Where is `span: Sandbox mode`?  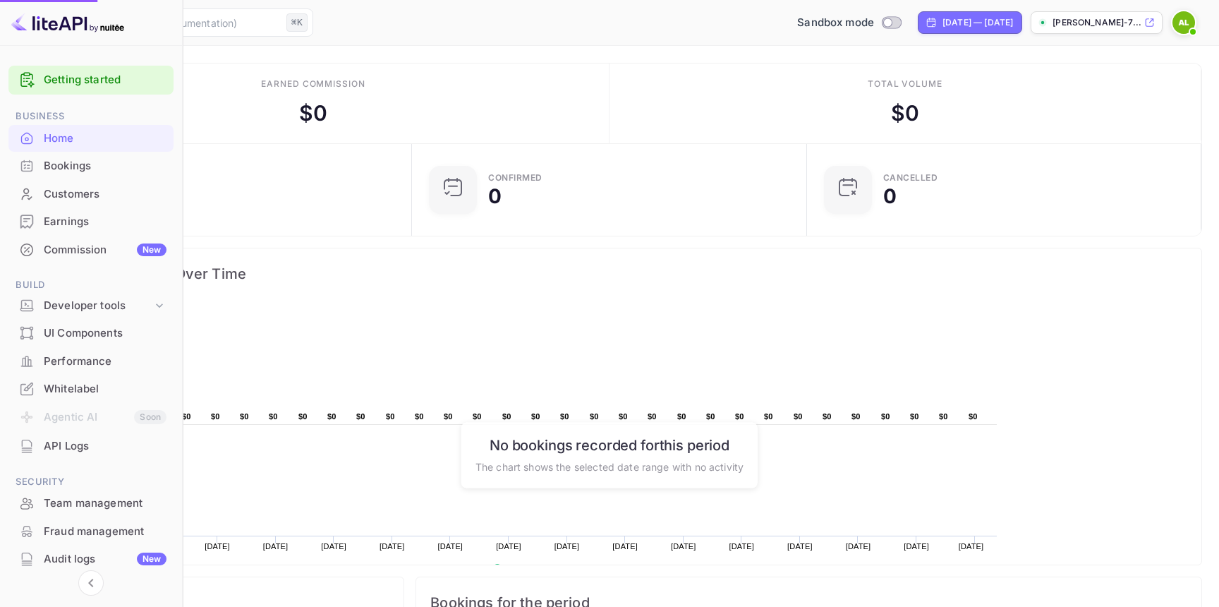
span: Sandbox mode is located at coordinates (835, 23).